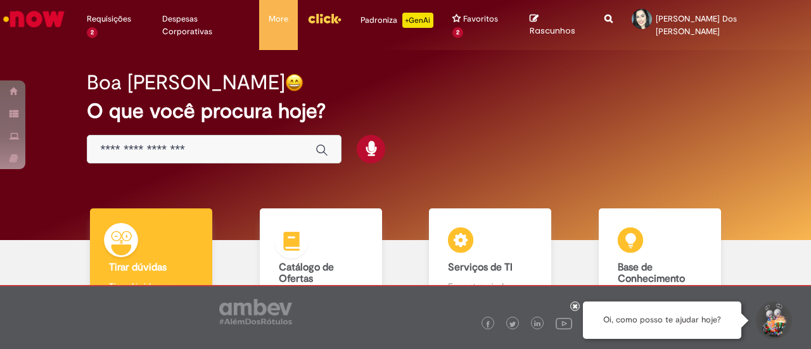 Image resolution: width=811 pixels, height=349 pixels. Describe the element at coordinates (558, 25) in the screenshot. I see `a: Rascunhos` at that location.